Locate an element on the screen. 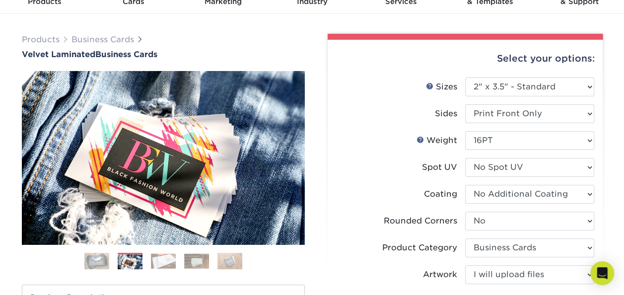 Image resolution: width=624 pixels, height=295 pixels. img: Business Cards 03 is located at coordinates (163, 261).